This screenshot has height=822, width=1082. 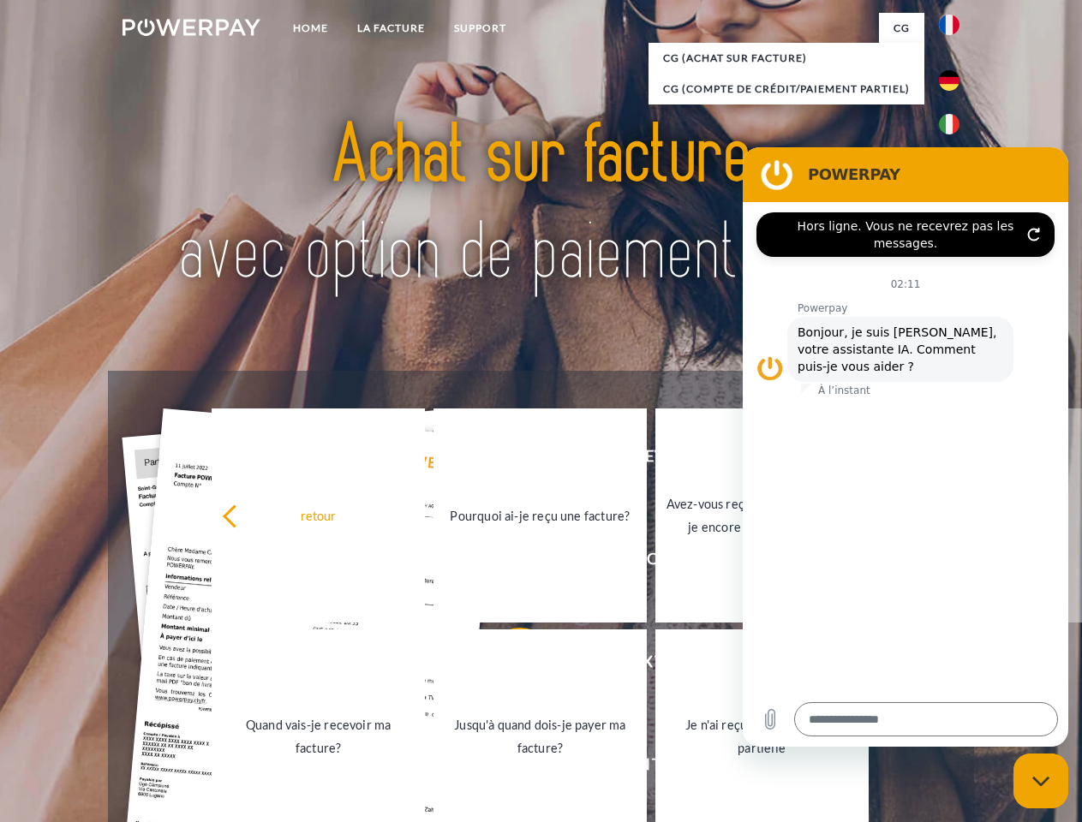 I want to click on img: fr, so click(x=949, y=25).